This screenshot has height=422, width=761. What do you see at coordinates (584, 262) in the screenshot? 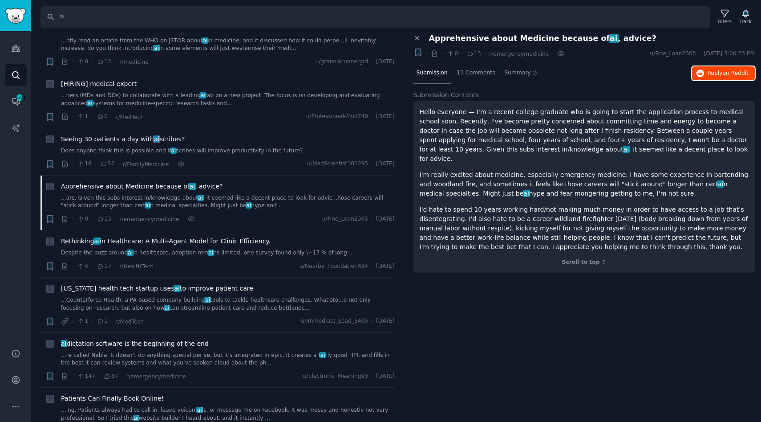
I see `div: Scroll to top ↑` at bounding box center [584, 262].